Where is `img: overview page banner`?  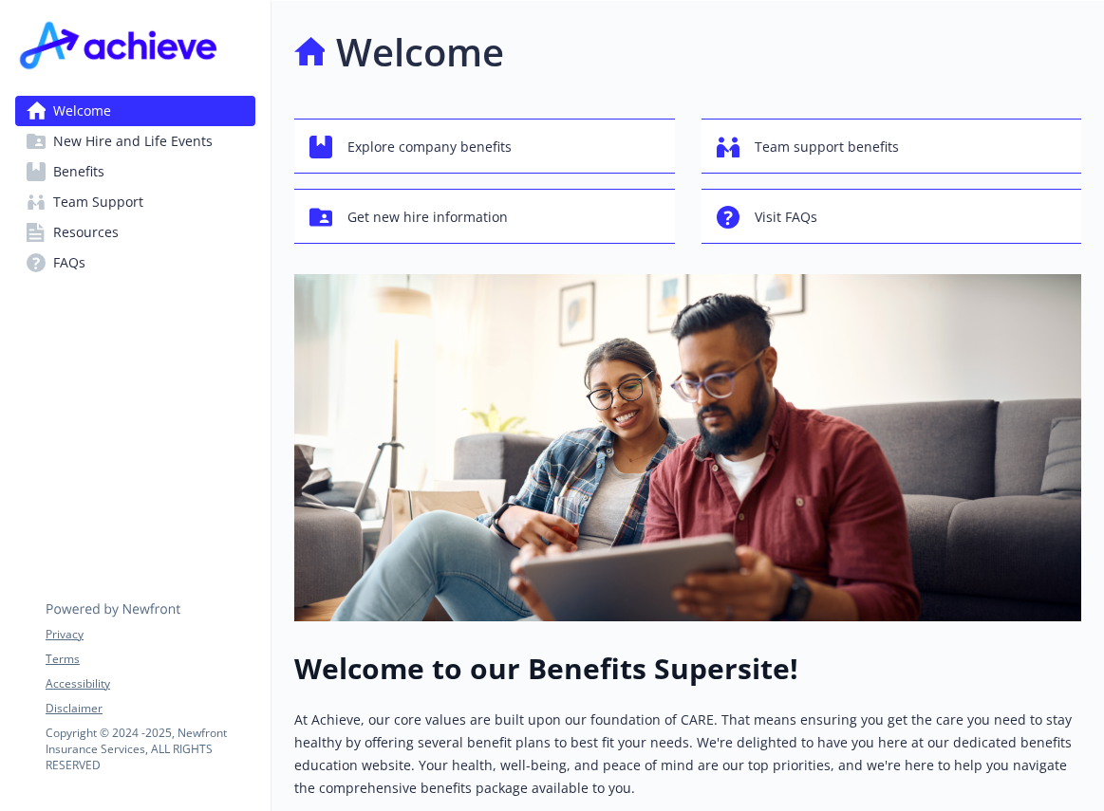
img: overview page banner is located at coordinates (687, 448).